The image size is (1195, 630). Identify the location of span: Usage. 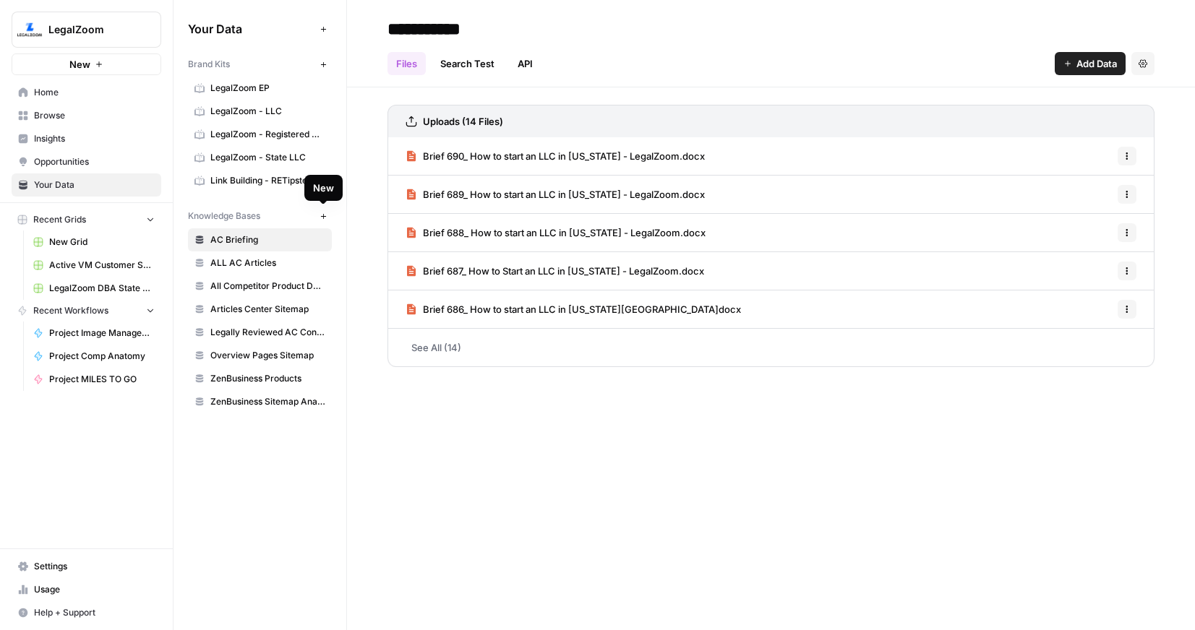
(94, 590).